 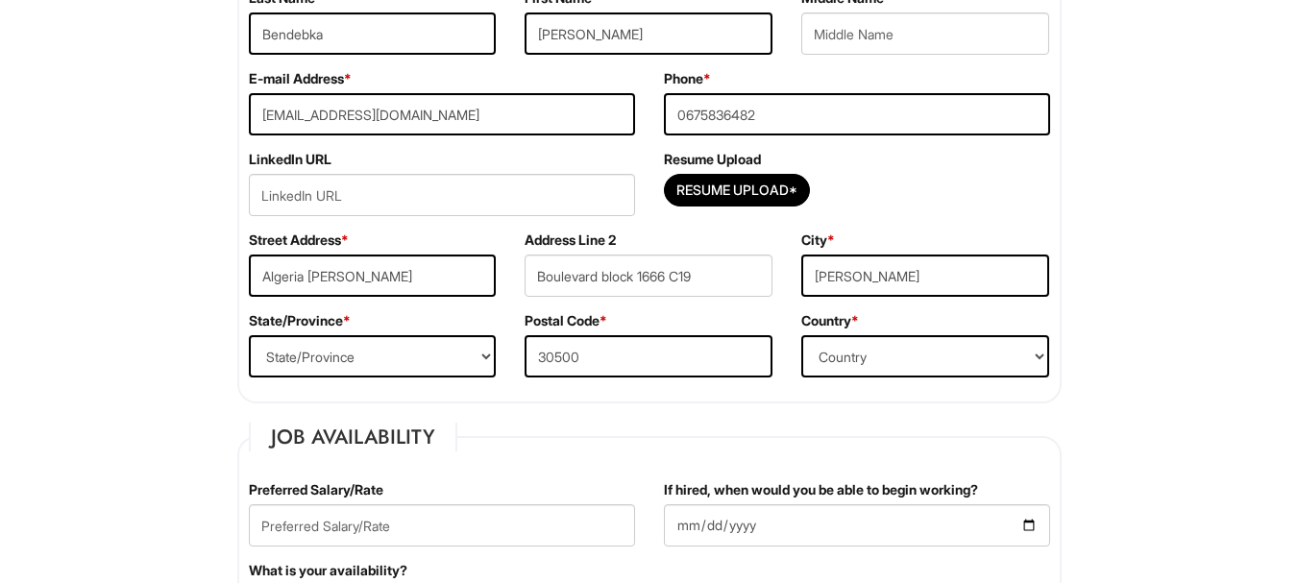 I want to click on select: Country, so click(x=925, y=356).